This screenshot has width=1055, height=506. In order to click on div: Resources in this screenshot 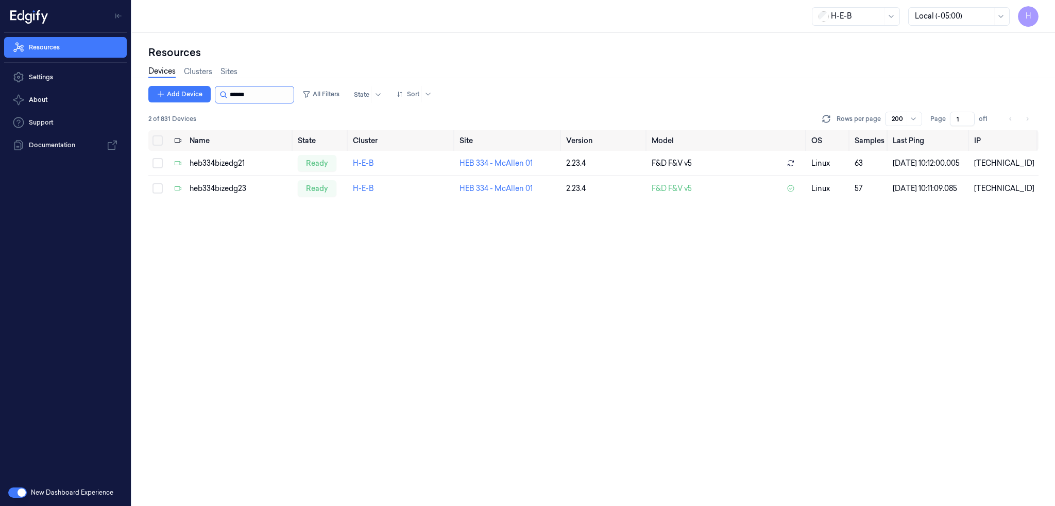, I will do `click(593, 53)`.